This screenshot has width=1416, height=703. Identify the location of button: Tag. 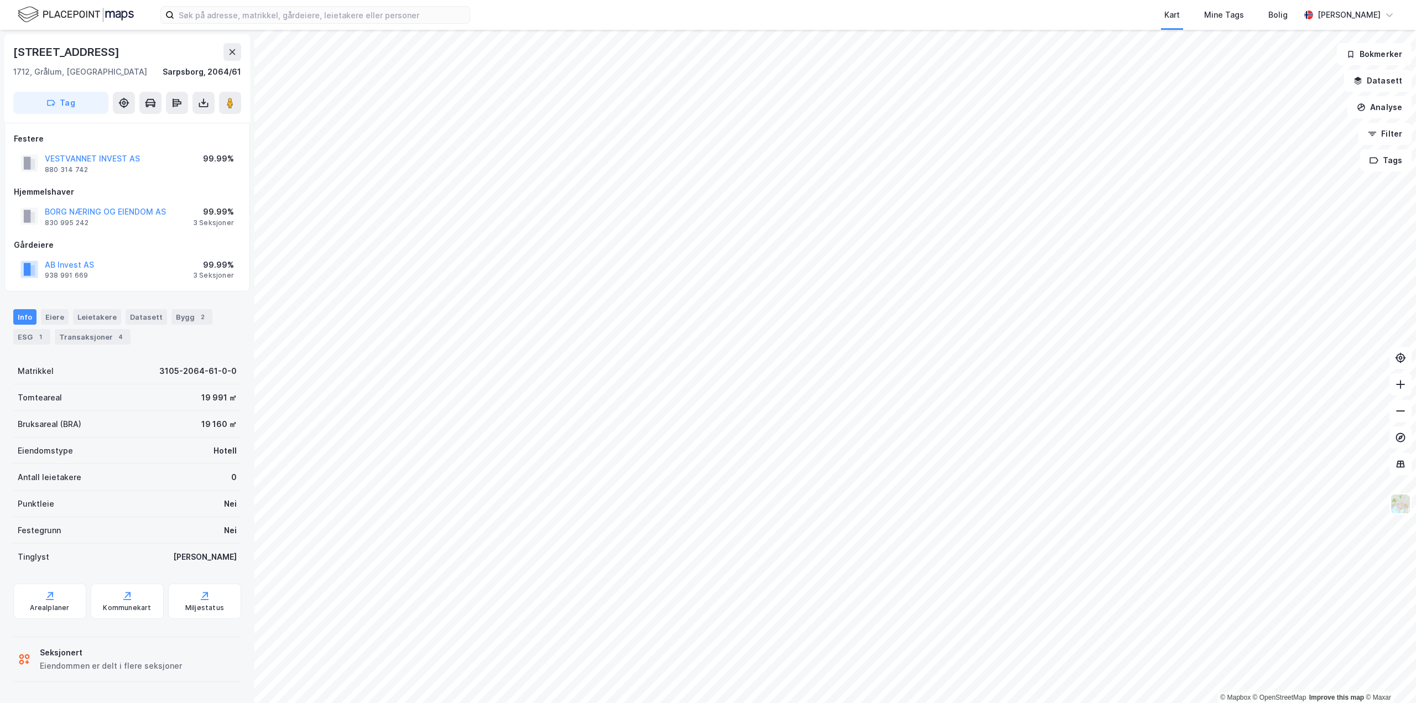
(61, 103).